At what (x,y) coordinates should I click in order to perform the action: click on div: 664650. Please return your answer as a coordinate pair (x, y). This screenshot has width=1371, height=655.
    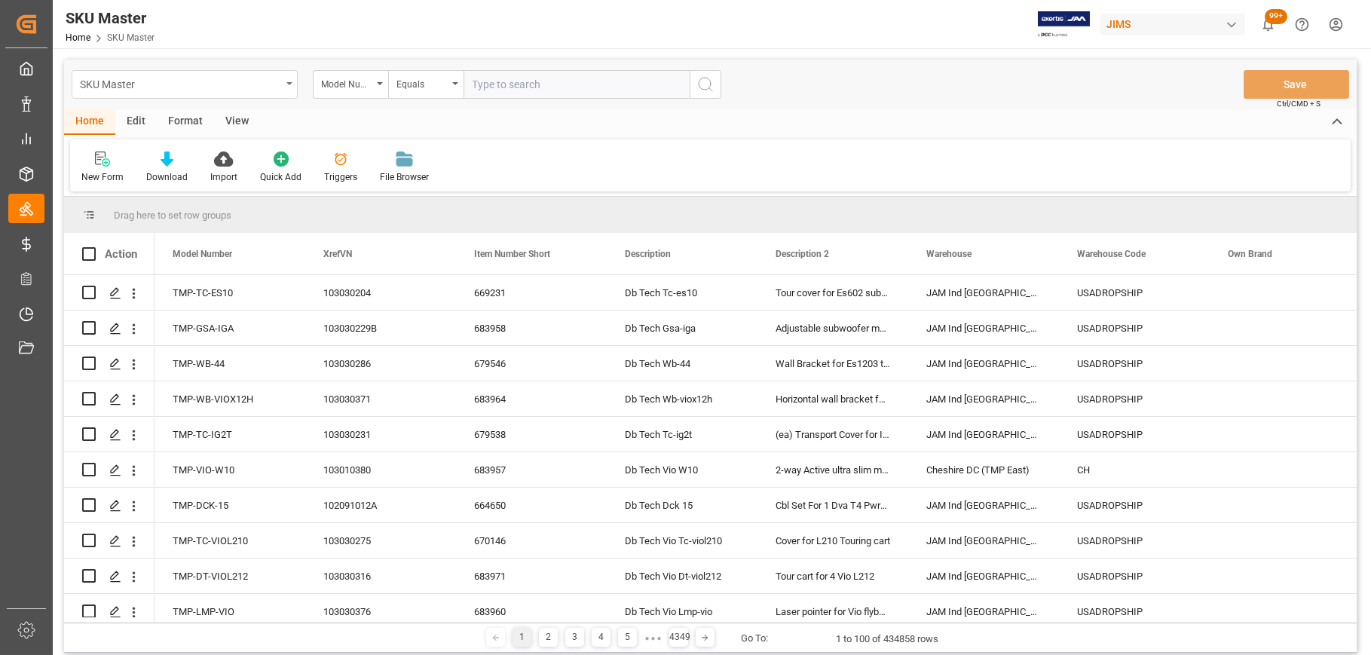
    Looking at the image, I should click on (532, 505).